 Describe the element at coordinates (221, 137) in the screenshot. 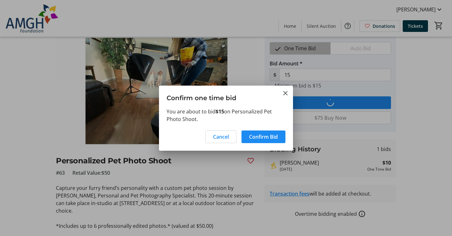

I see `span: Cancel` at that location.